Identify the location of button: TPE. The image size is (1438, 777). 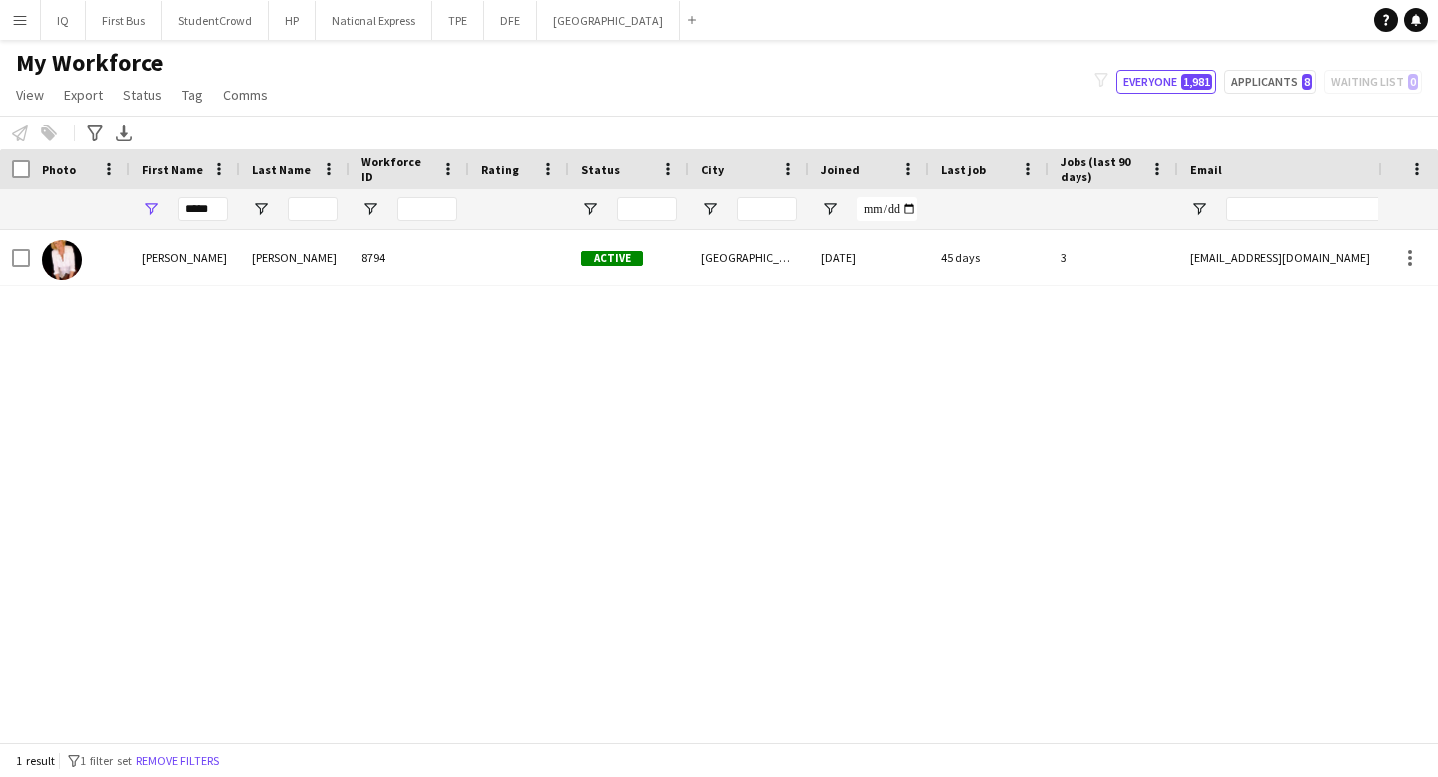
(458, 20).